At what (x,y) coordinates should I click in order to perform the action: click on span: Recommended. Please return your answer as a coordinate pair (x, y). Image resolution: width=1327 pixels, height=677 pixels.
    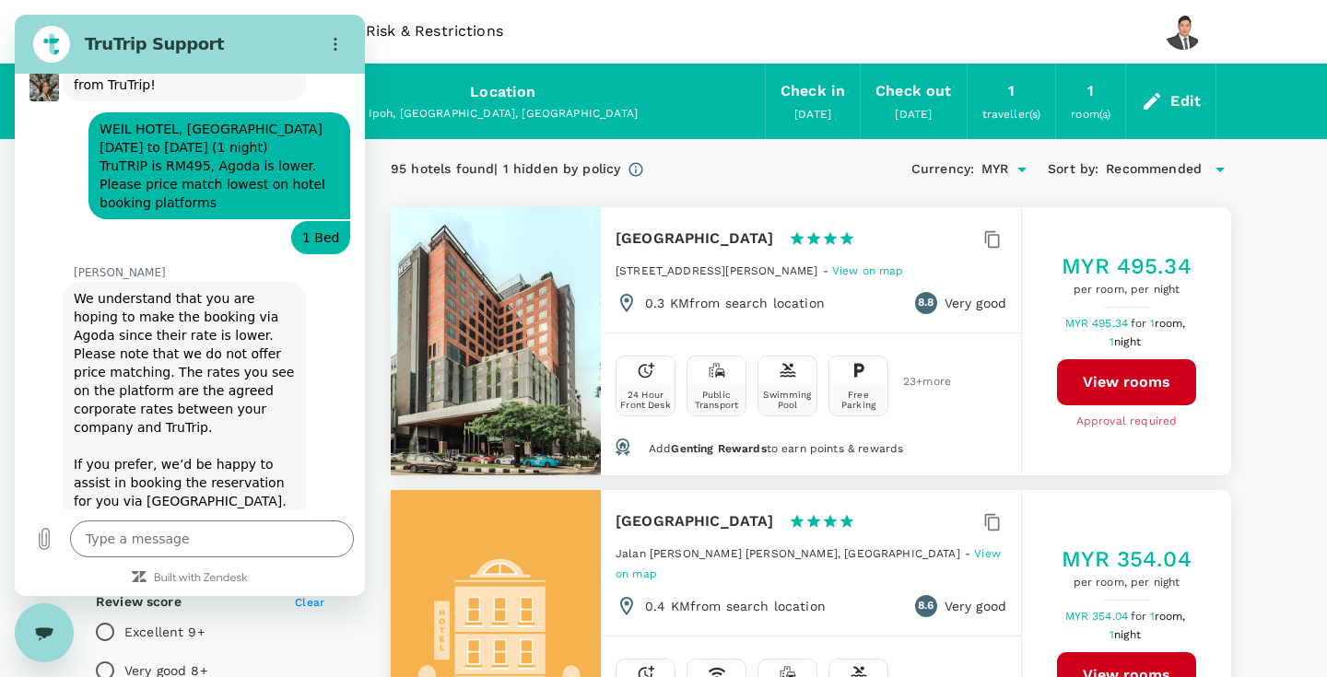
    Looking at the image, I should click on (1153, 170).